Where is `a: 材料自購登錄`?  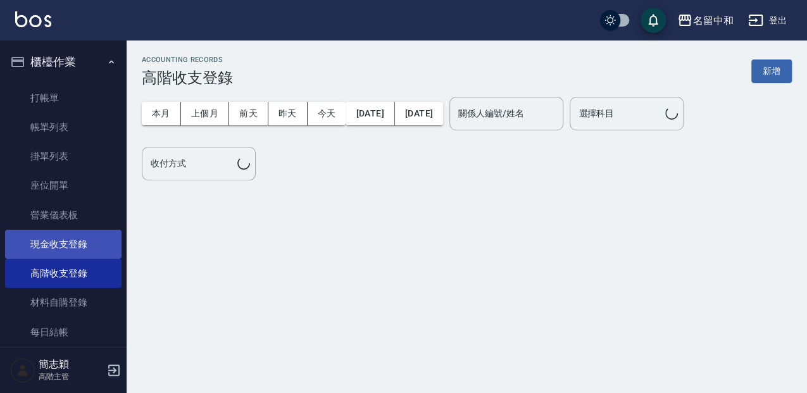
a: 材料自購登錄 is located at coordinates (63, 303).